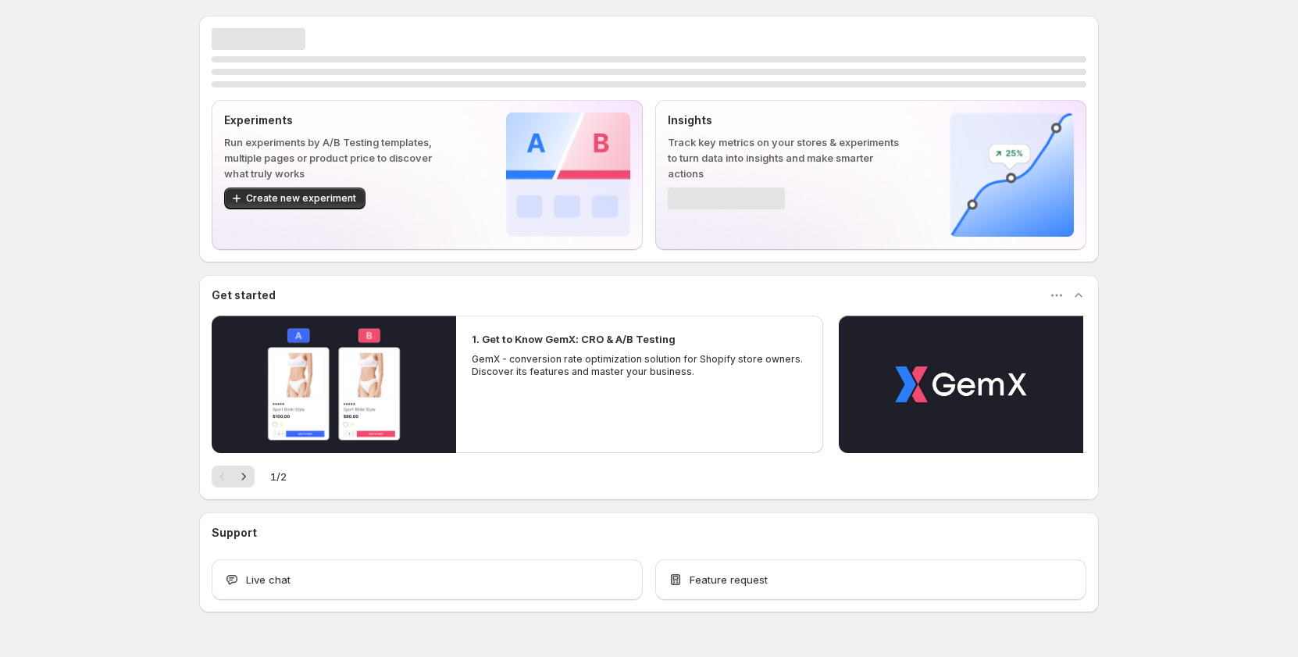 The height and width of the screenshot is (657, 1298). Describe the element at coordinates (294, 198) in the screenshot. I see `button: Create new experiment` at that location.